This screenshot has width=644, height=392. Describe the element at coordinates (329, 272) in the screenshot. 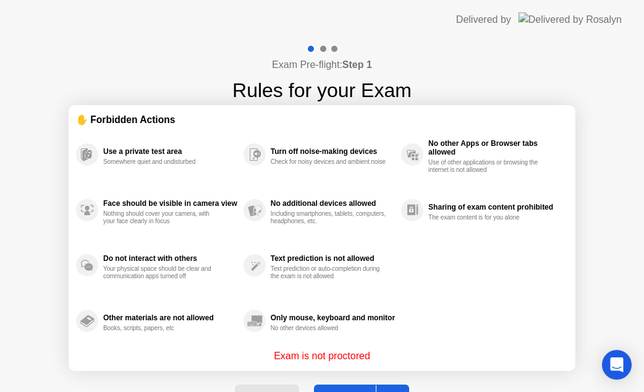

I see `div: Text prediction or auto-completion during the exam is not allowed` at that location.